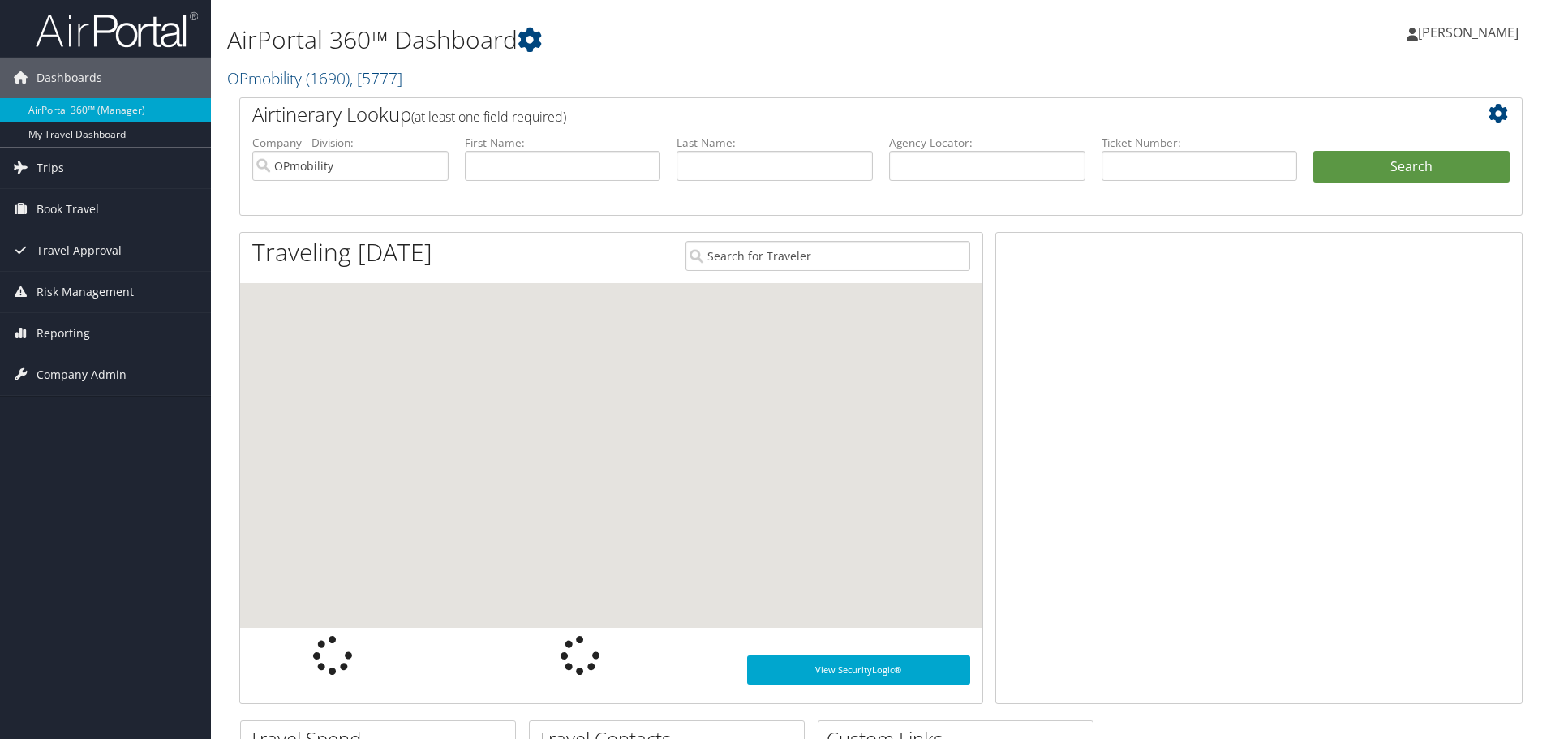 The height and width of the screenshot is (739, 1551). Describe the element at coordinates (350, 143) in the screenshot. I see `label: Company - Division:` at that location.